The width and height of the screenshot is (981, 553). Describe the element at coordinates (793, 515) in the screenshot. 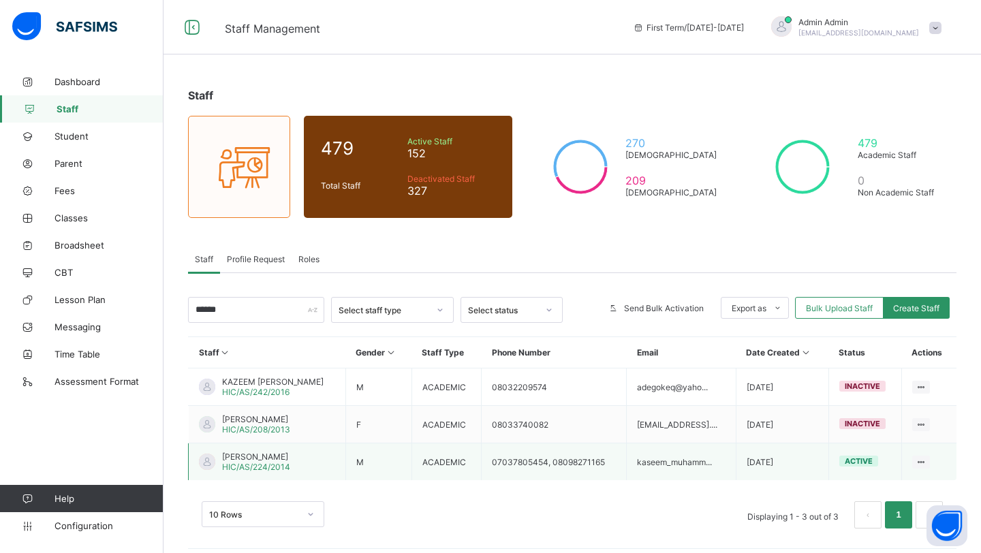

I see `li: Displaying 1 - 3 out of 3` at that location.